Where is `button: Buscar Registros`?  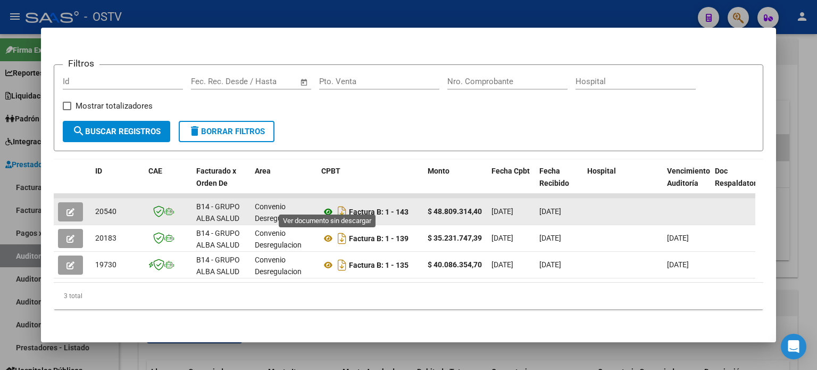 button: Buscar Registros is located at coordinates (116, 131).